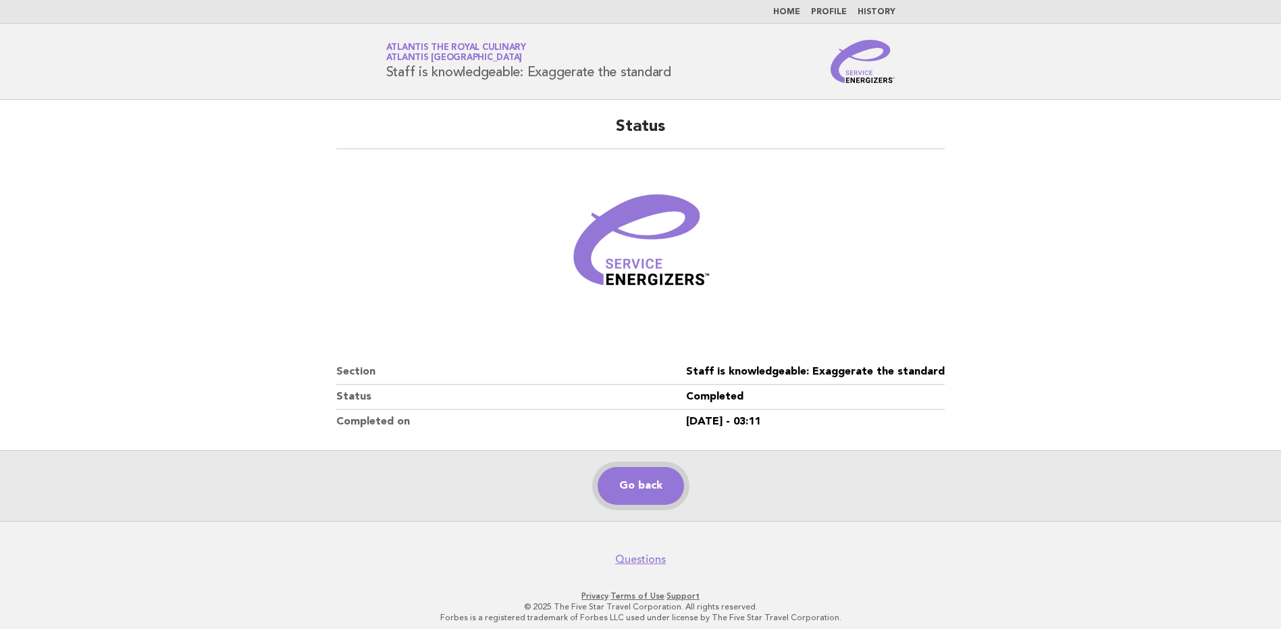  Describe the element at coordinates (511, 397) in the screenshot. I see `dt: Status` at that location.